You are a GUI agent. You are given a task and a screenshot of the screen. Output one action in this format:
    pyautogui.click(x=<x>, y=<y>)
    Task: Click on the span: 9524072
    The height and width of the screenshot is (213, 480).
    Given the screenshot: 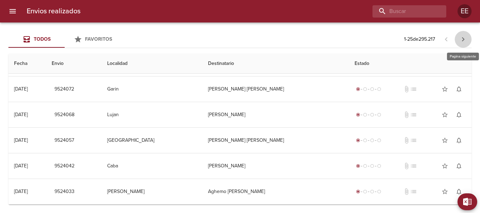 What is the action you would take?
    pyautogui.click(x=64, y=89)
    